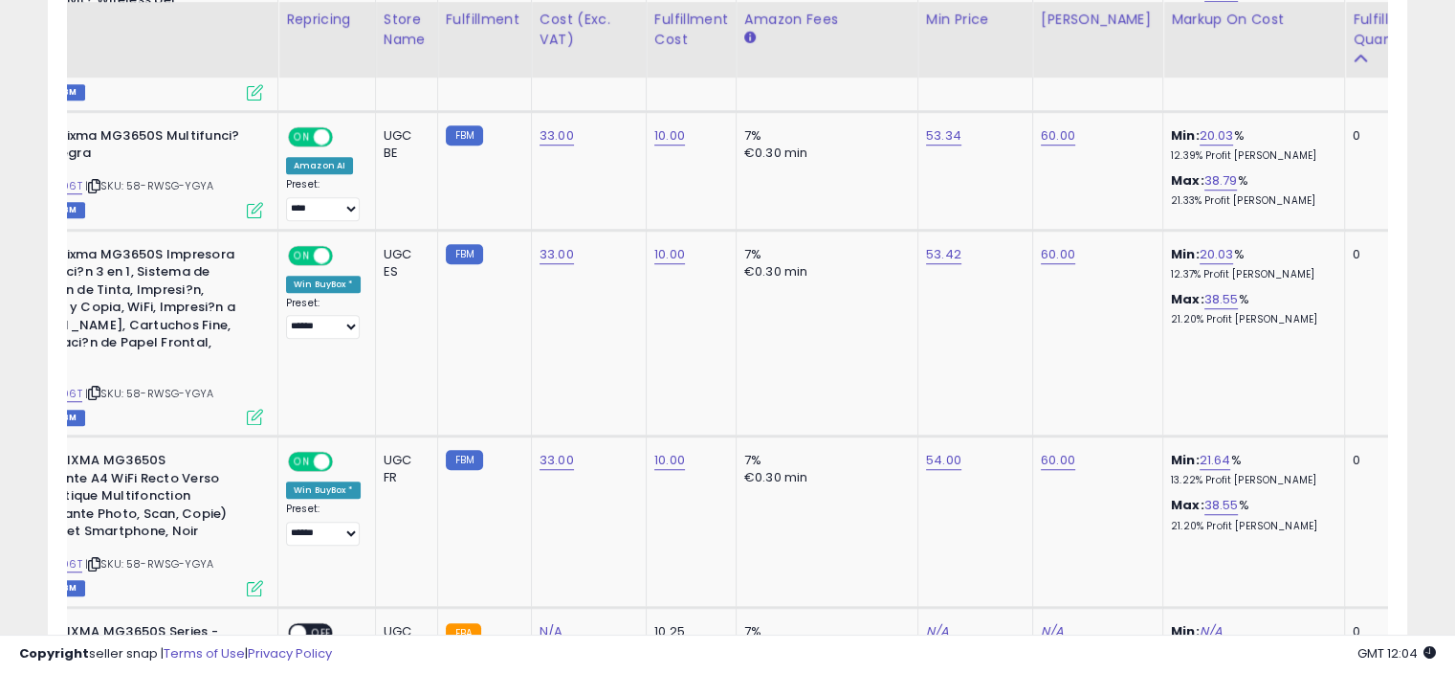 The width and height of the screenshot is (1455, 673). Describe the element at coordinates (1254, 39) in the screenshot. I see `th: The percentage added to the cost of goods (COGS) that forms the calculator for Min & Max prices.` at that location.